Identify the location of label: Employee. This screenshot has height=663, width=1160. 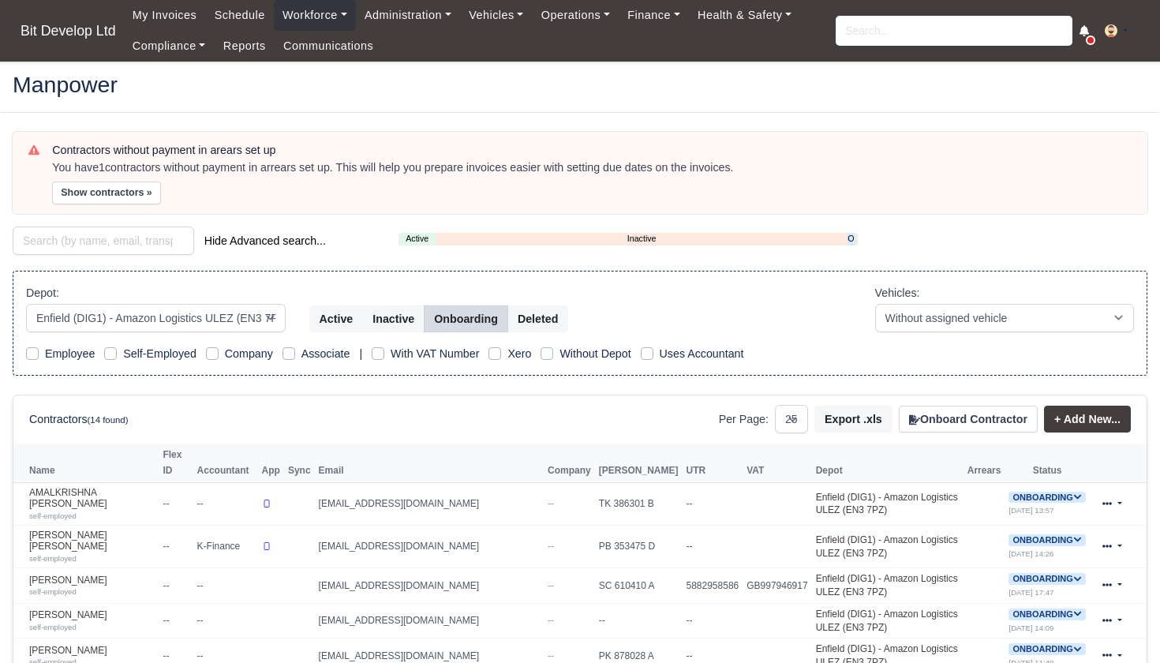
(69, 353).